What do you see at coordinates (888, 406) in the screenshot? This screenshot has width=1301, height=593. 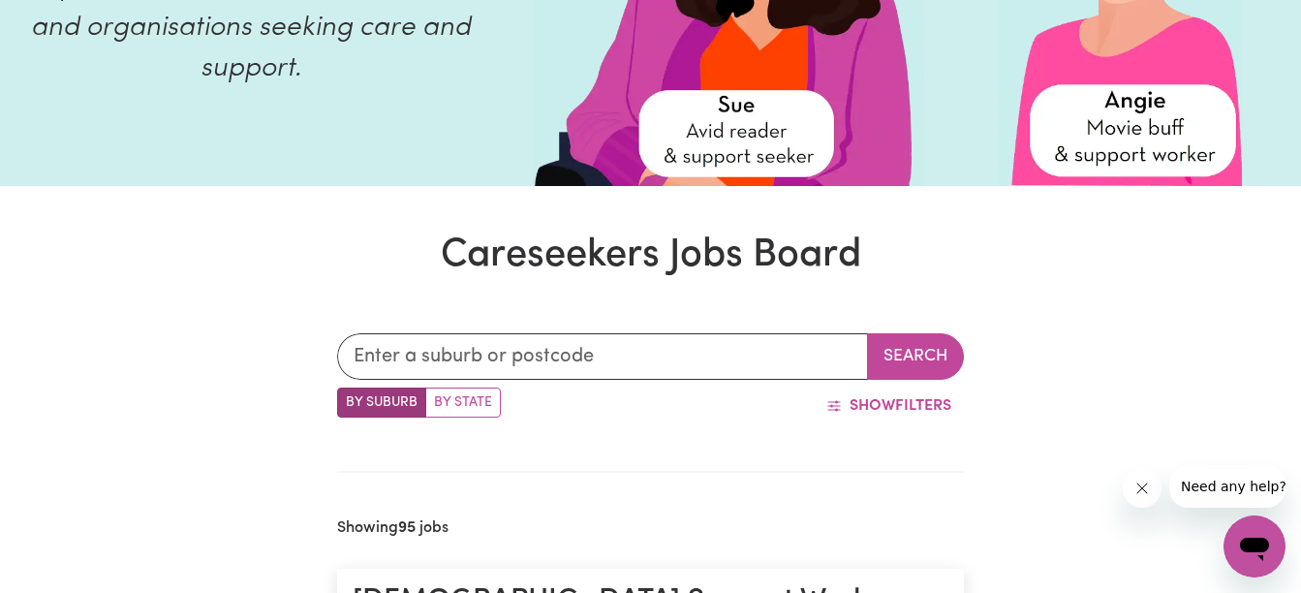 I see `button: ShowFilters` at bounding box center [888, 406].